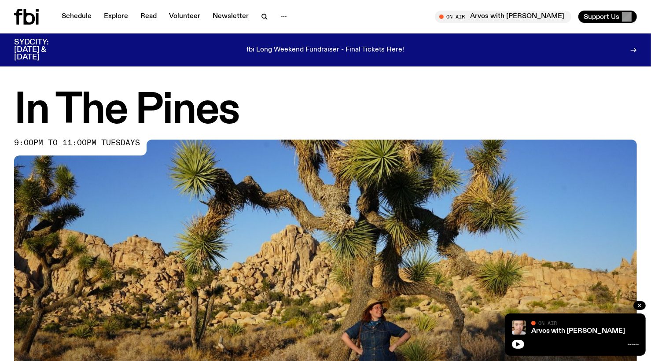 Image resolution: width=651 pixels, height=361 pixels. Describe the element at coordinates (77, 143) in the screenshot. I see `span: 9:00pm to 11:00pm tuesdays` at that location.